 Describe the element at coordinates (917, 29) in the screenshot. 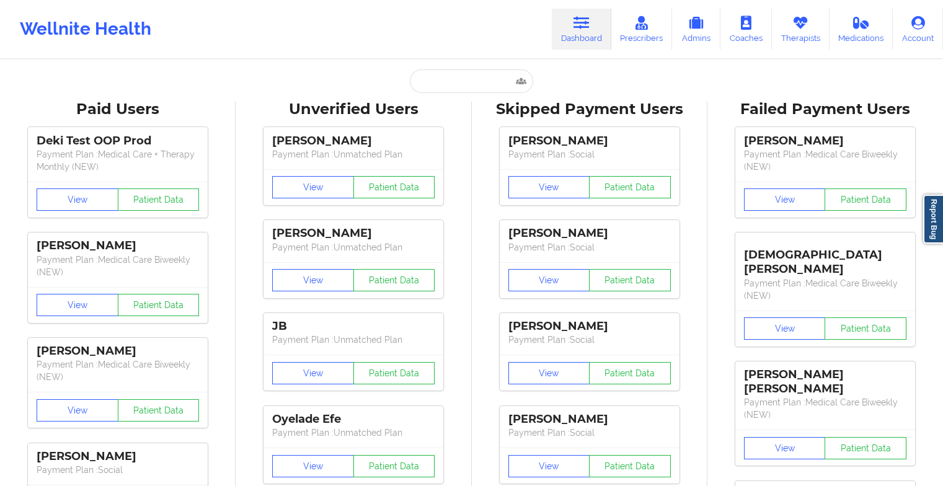

I see `a: Account` at that location.